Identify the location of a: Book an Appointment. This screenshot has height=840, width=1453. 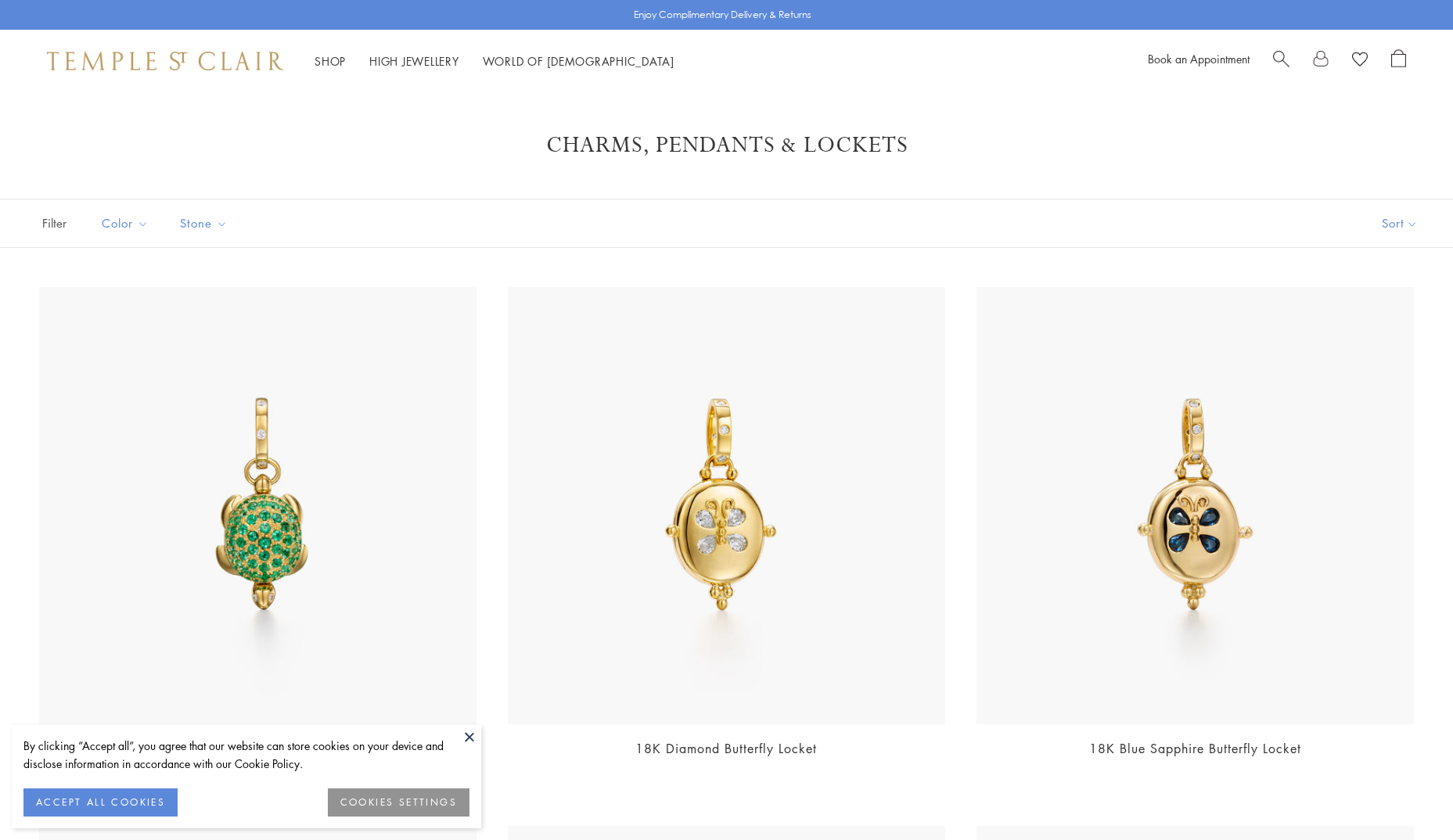
(1199, 59).